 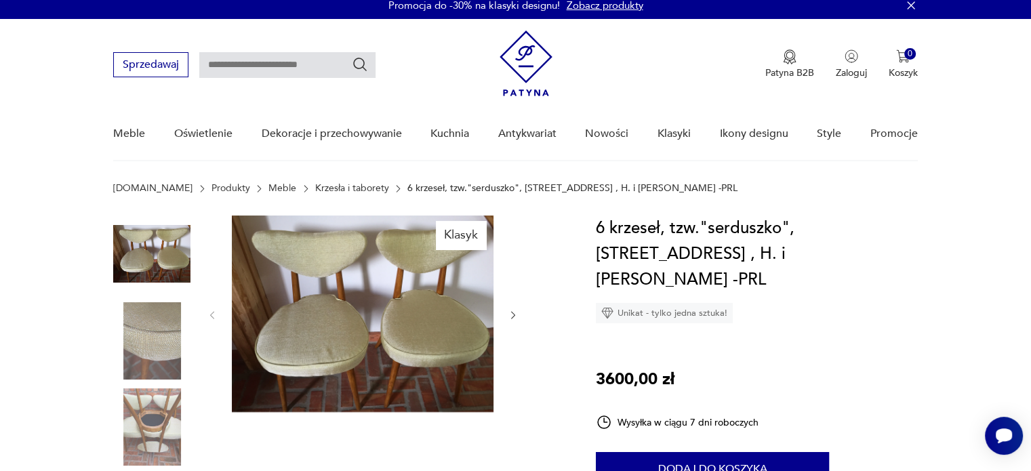 I want to click on a: Nowości, so click(x=607, y=134).